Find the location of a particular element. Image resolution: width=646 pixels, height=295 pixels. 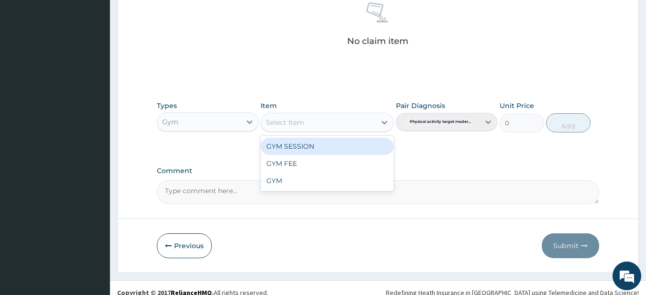

button: Previous is located at coordinates (184, 246).